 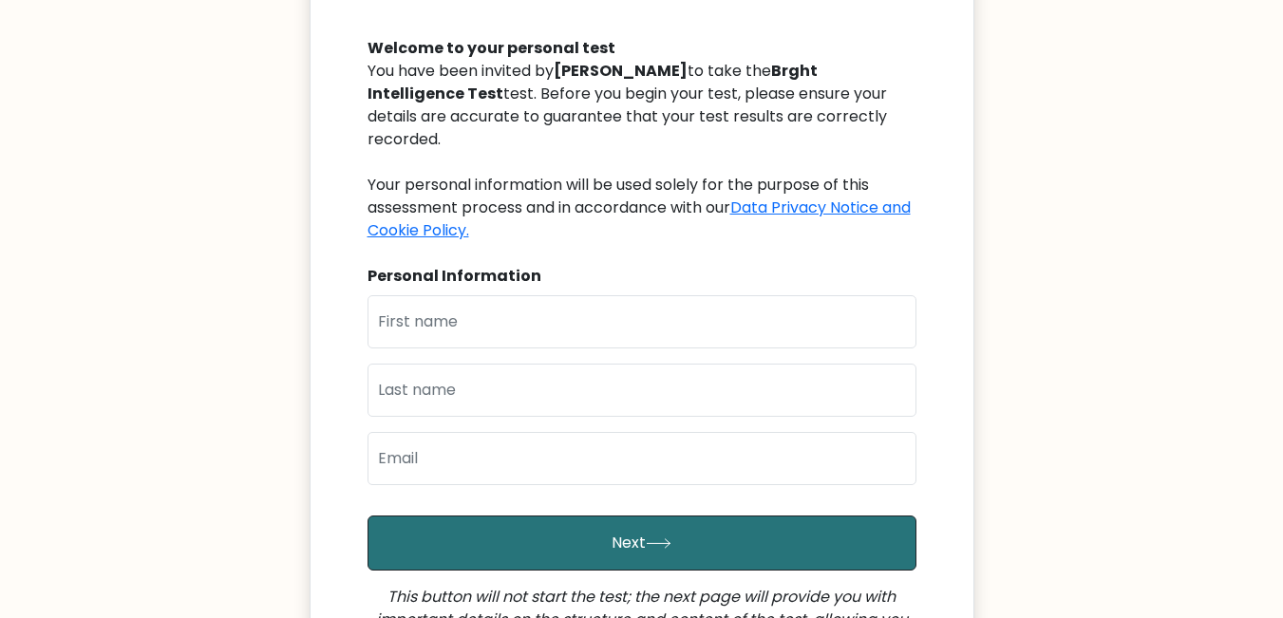 What do you see at coordinates (642, 390) in the screenshot?
I see `input: Last name` at bounding box center [642, 390].